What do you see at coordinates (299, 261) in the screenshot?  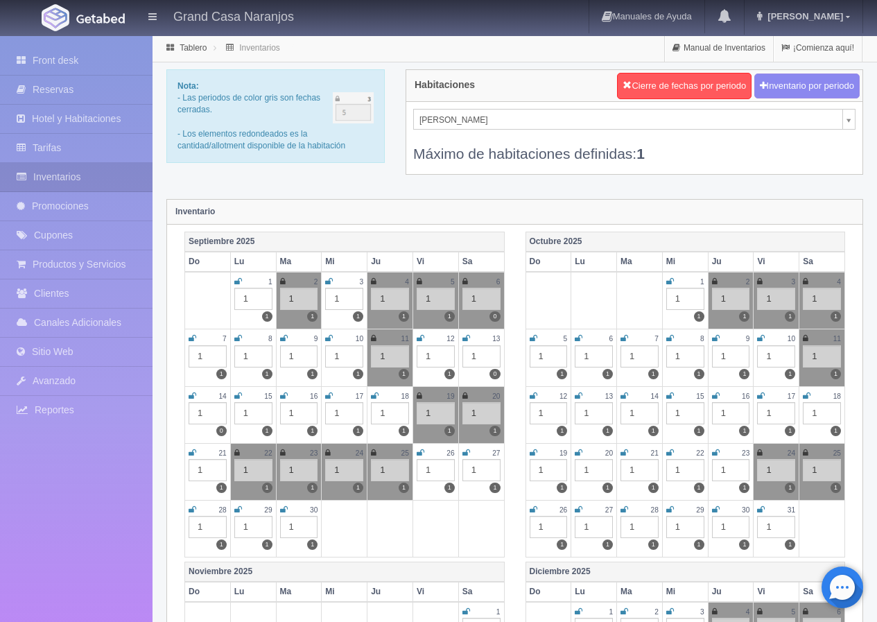 I see `th: Ma` at bounding box center [299, 261].